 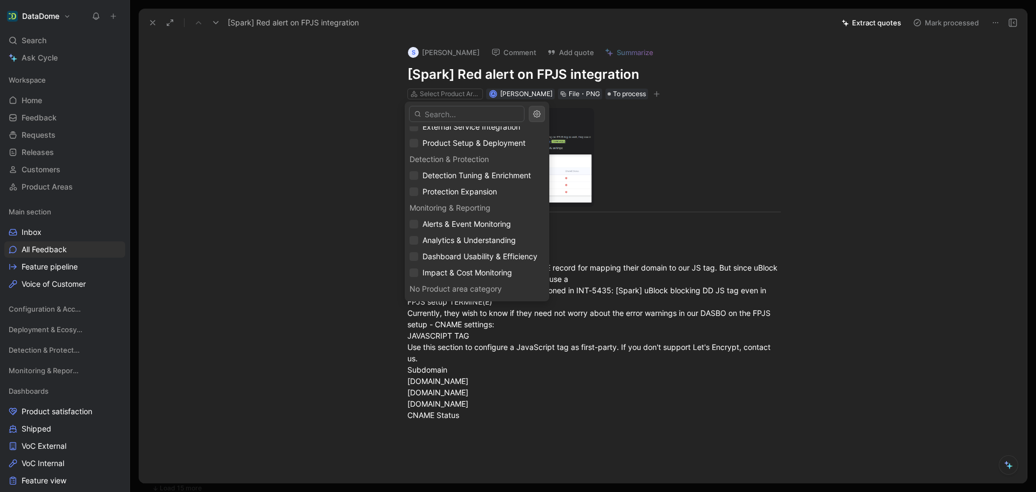 I want to click on span: Analytics & Understanding, so click(x=469, y=240).